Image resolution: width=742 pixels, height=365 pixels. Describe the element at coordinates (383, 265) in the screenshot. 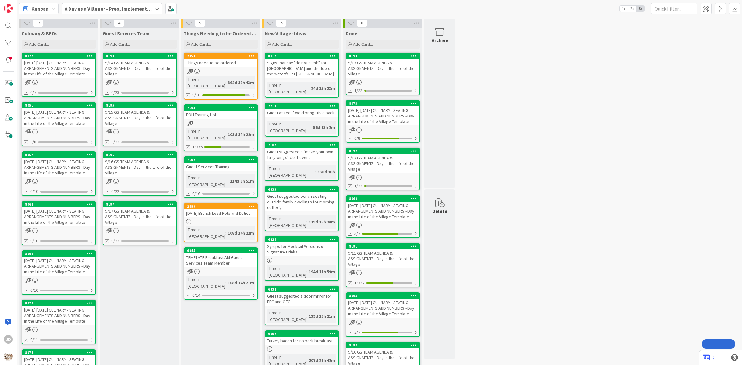

I see `a: 81919/11 GS TEAM AGENDA & ASSIGNMENTS - Day in the Life of the Village13/22` at that location.